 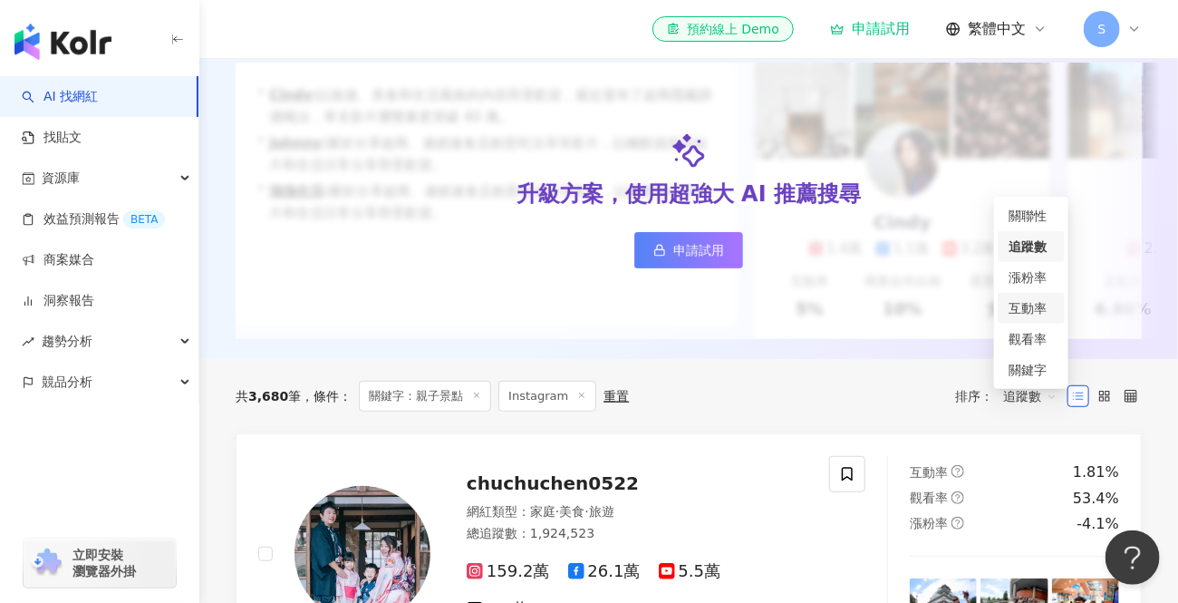 I want to click on span: 關鍵字：親子景點, so click(x=425, y=396).